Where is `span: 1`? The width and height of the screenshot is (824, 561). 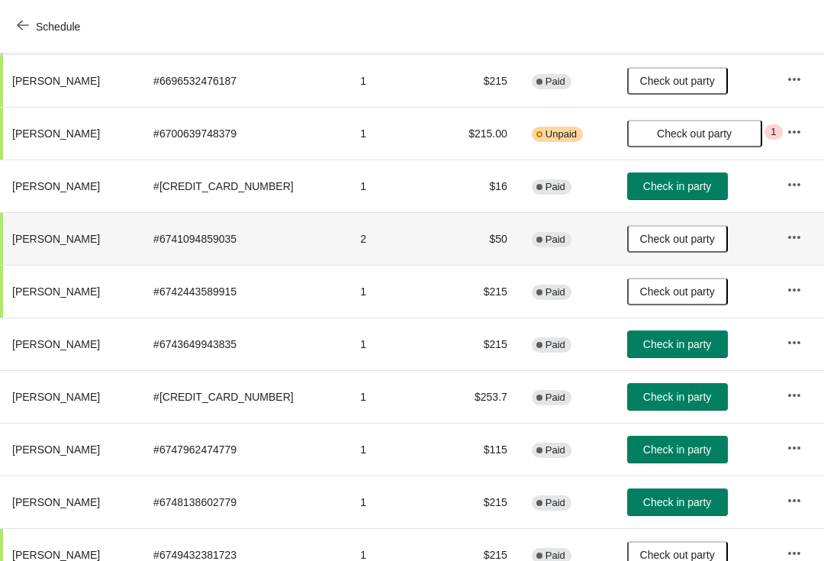
span: 1 is located at coordinates (773, 132).